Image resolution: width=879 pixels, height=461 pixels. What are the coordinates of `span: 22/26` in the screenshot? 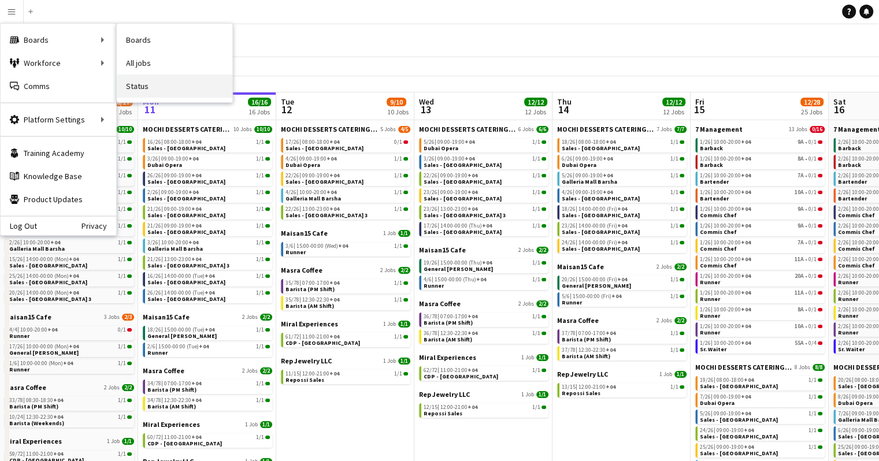 It's located at (293, 176).